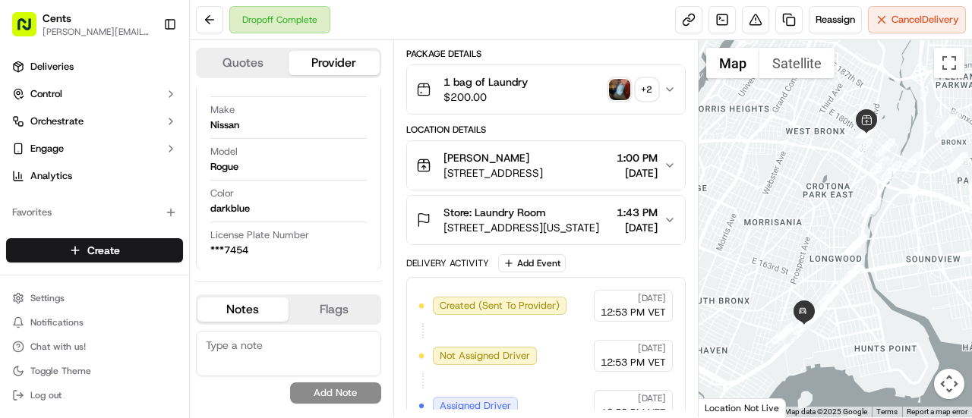 The height and width of the screenshot is (418, 972). I want to click on div: 29, so click(781, 335).